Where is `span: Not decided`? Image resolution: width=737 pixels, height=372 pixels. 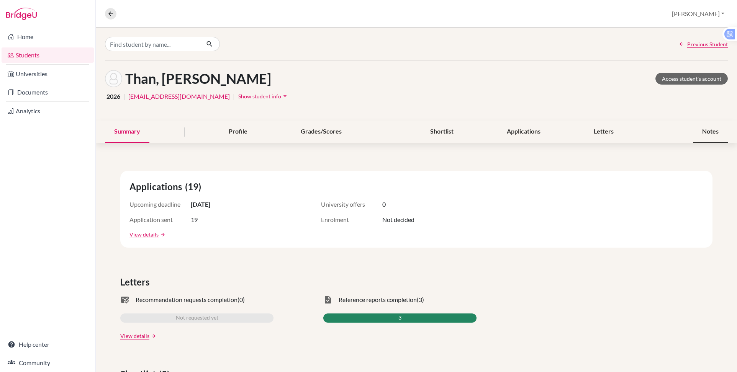
span: Not decided is located at coordinates (398, 220).